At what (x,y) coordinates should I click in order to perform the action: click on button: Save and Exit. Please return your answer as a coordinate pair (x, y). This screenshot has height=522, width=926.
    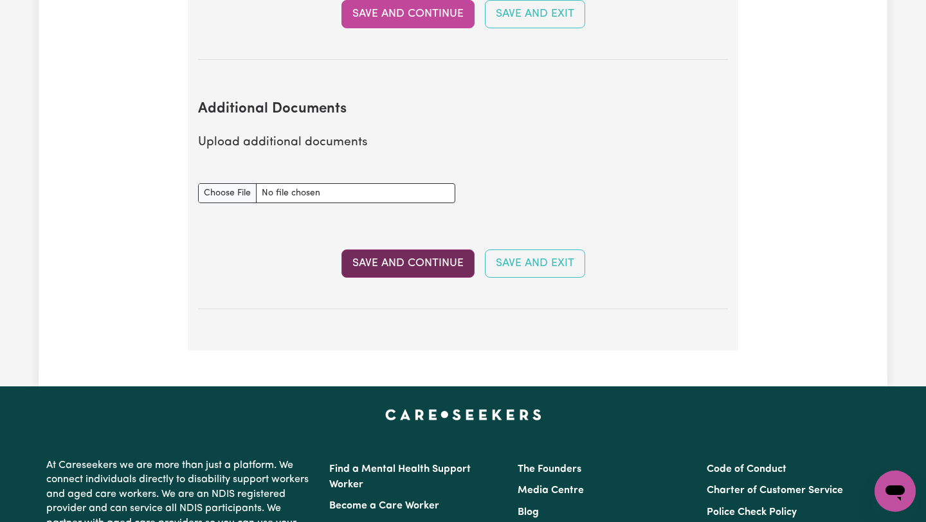
    Looking at the image, I should click on (535, 264).